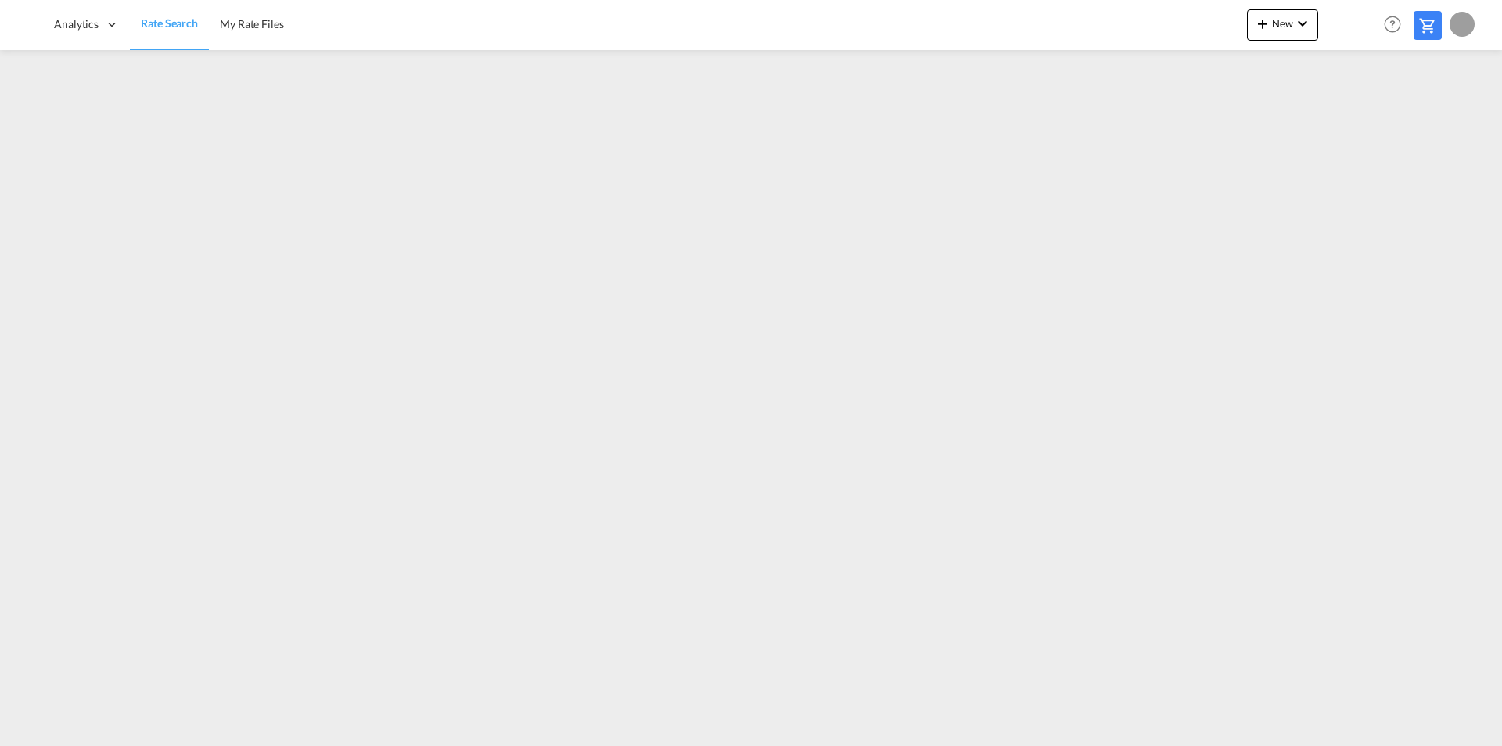  What do you see at coordinates (1303, 23) in the screenshot?
I see `md-icon: icon-chevron-down` at bounding box center [1303, 23].